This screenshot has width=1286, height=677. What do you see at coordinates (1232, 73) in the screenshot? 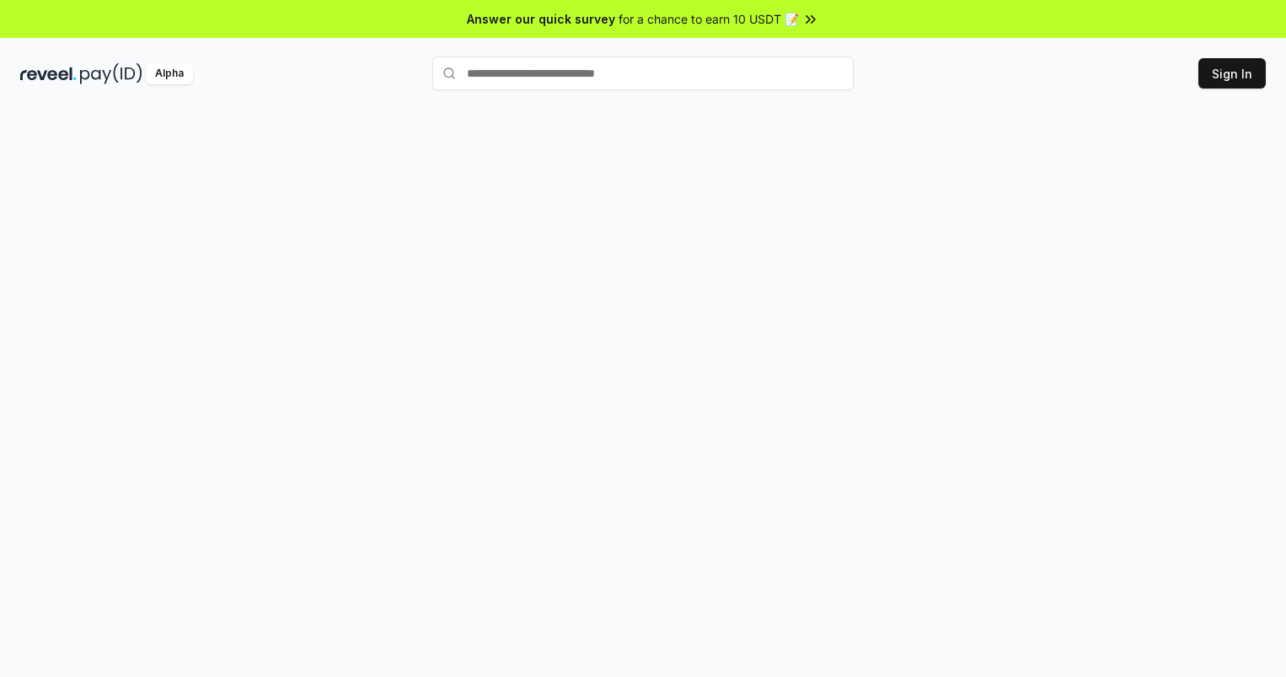
I see `button: Sign In` at bounding box center [1232, 73].